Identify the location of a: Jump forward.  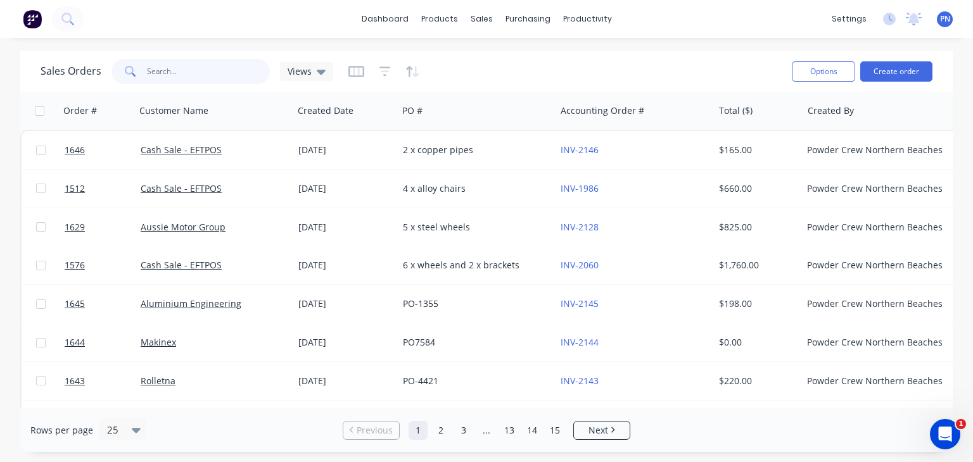
(486, 431).